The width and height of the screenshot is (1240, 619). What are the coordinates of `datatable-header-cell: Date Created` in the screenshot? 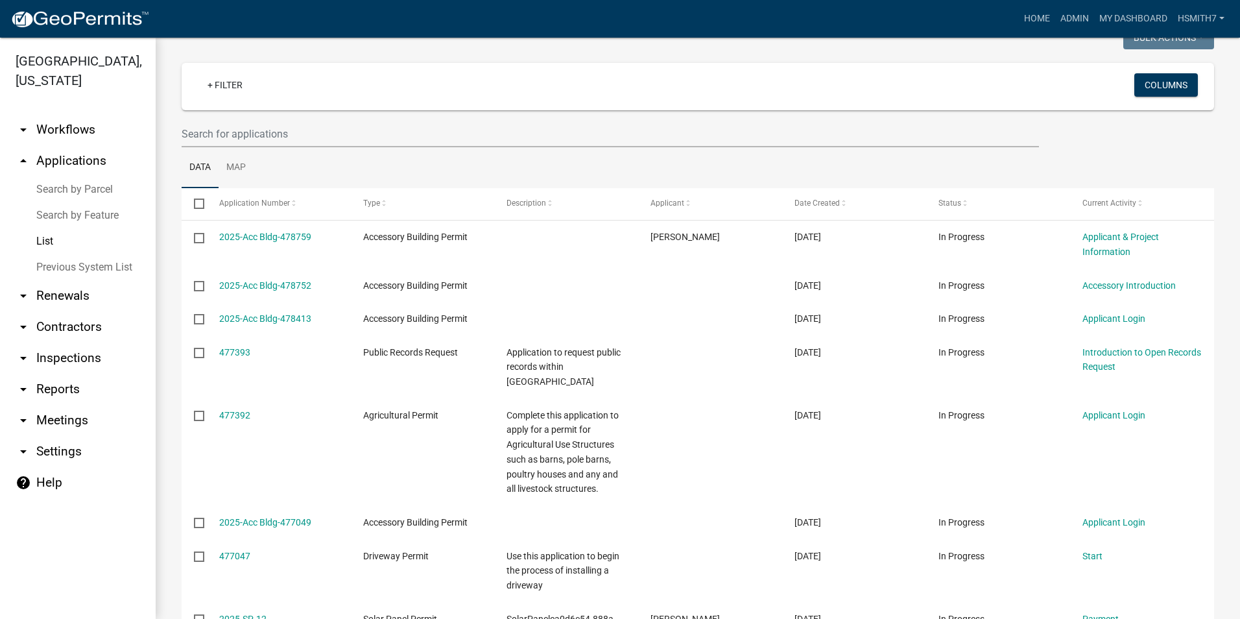 It's located at (854, 204).